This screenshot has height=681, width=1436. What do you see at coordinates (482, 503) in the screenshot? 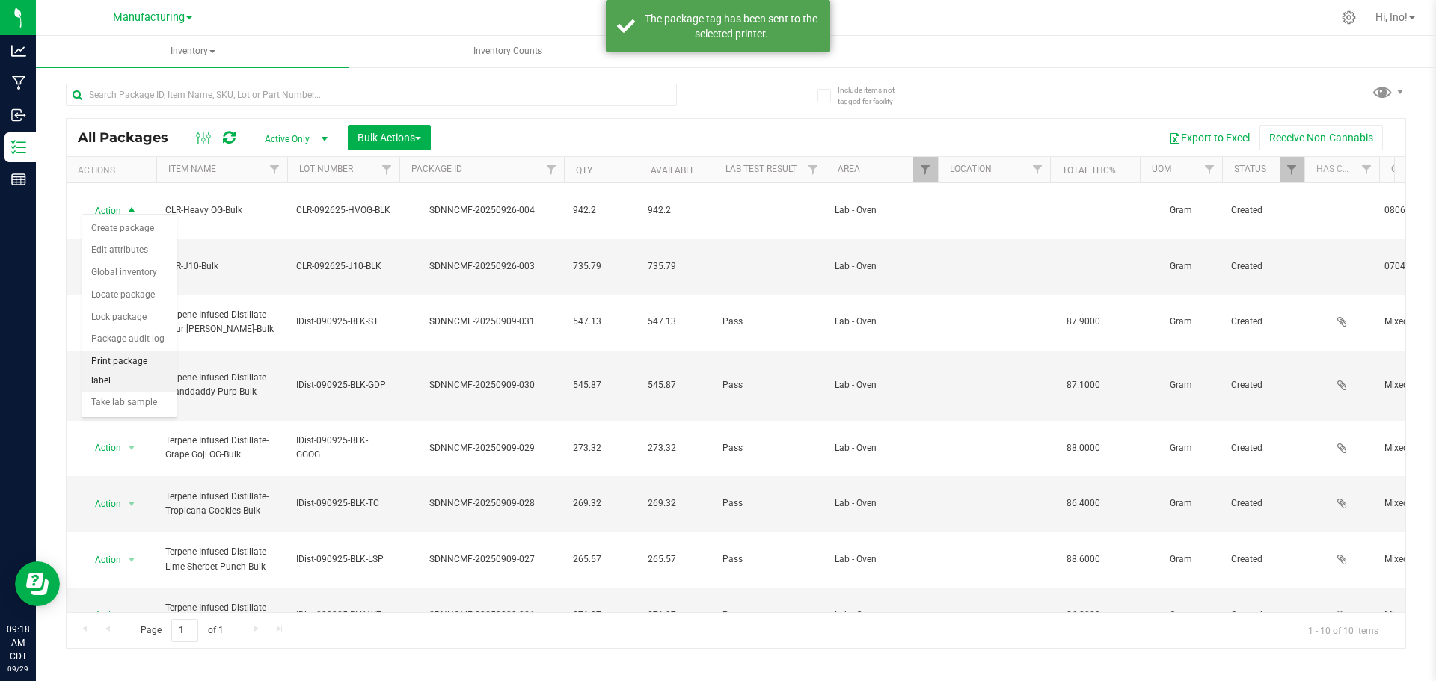
I see `div: SDNNCMF-20250909-028` at bounding box center [482, 503].